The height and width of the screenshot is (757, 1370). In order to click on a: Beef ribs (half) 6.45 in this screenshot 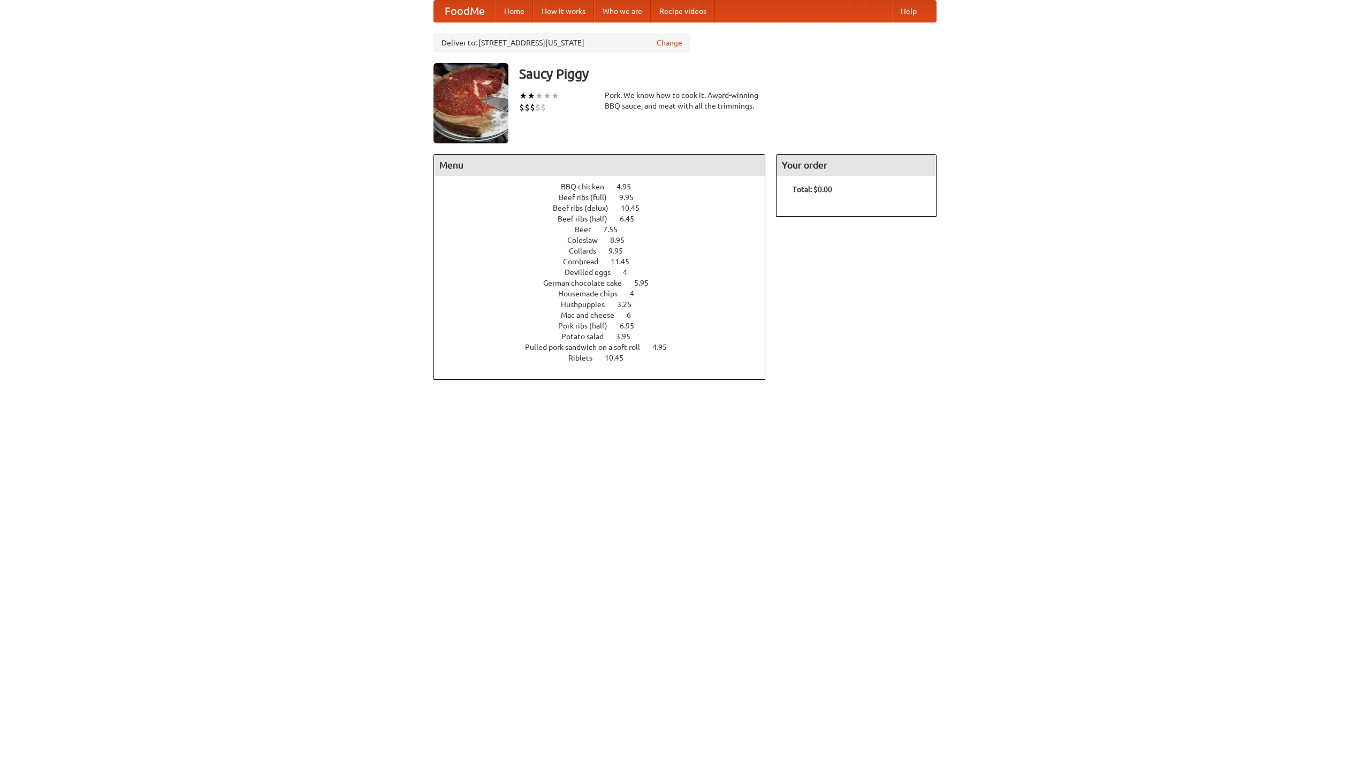, I will do `click(606, 219)`.